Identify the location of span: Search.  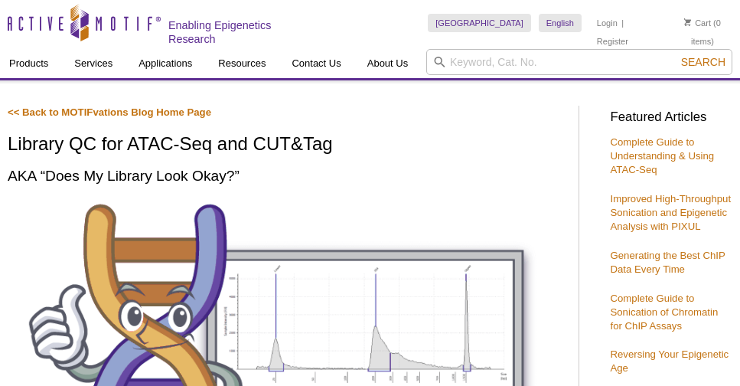
(704, 62).